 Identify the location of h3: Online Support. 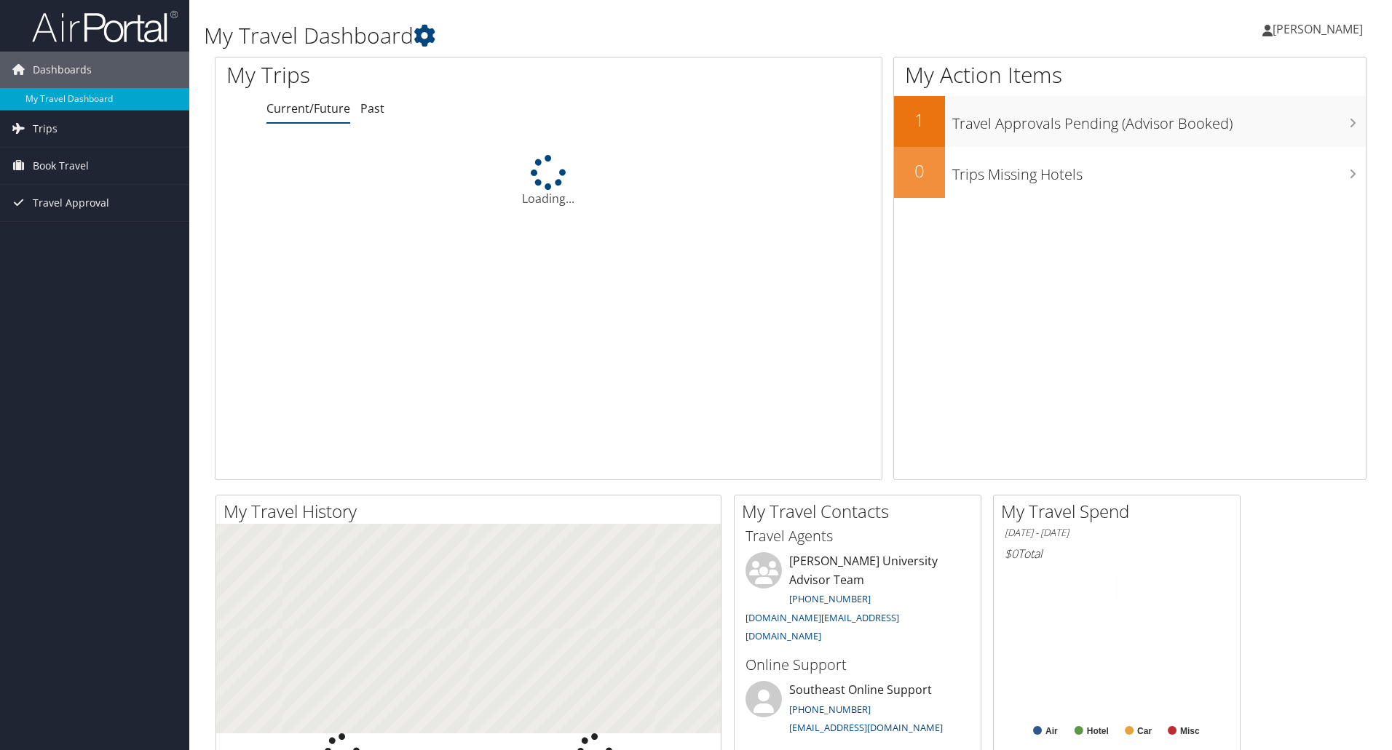
(857, 665).